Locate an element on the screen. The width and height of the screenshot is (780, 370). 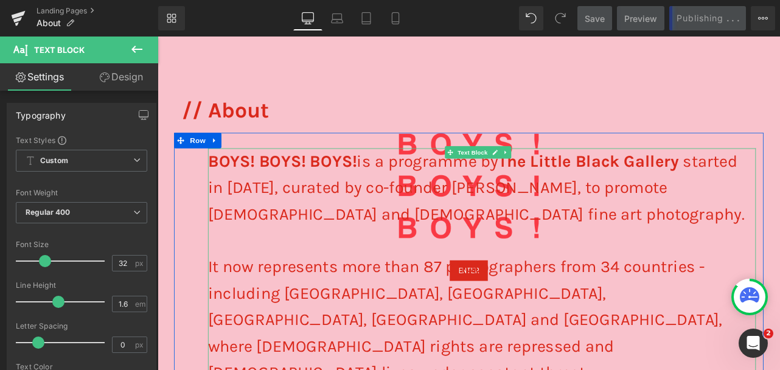
button: Undo is located at coordinates (531, 18).